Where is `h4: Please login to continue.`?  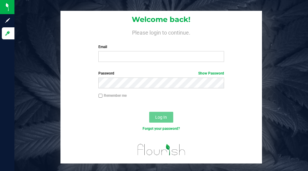
h4: Please login to continue. is located at coordinates (161, 32).